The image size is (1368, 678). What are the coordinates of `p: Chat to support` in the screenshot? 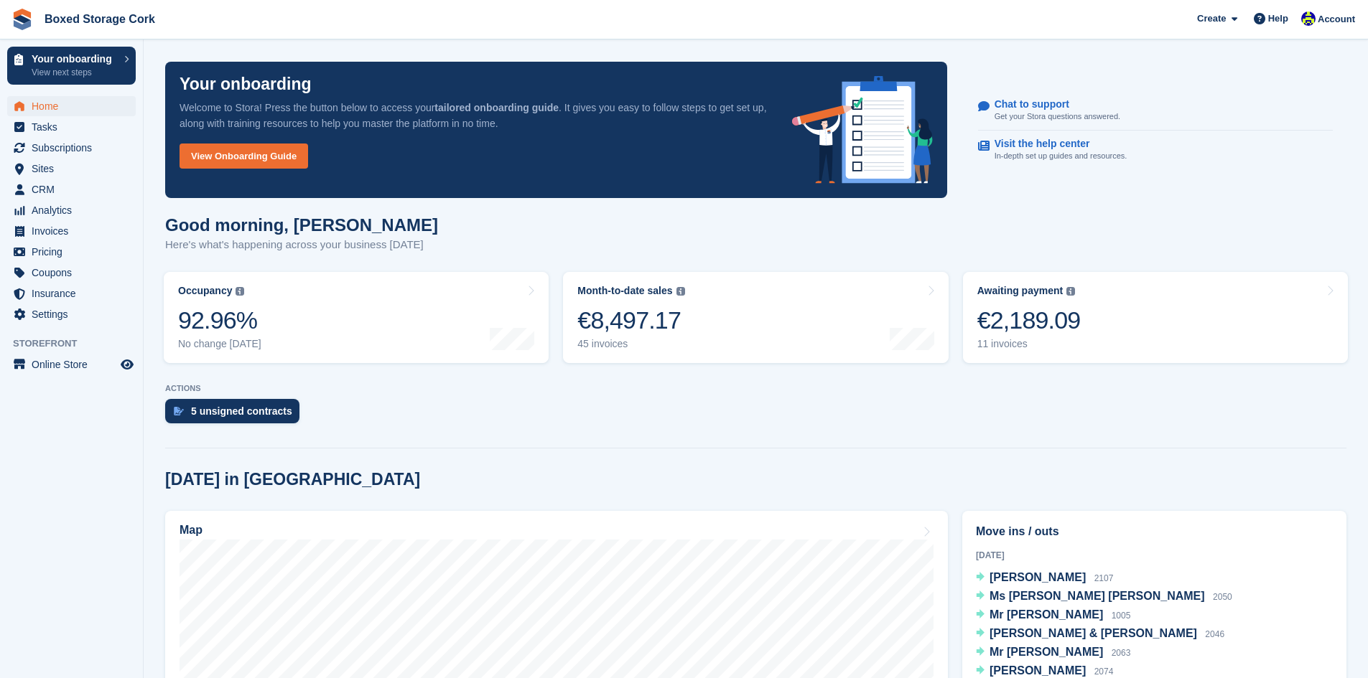 It's located at (1051, 104).